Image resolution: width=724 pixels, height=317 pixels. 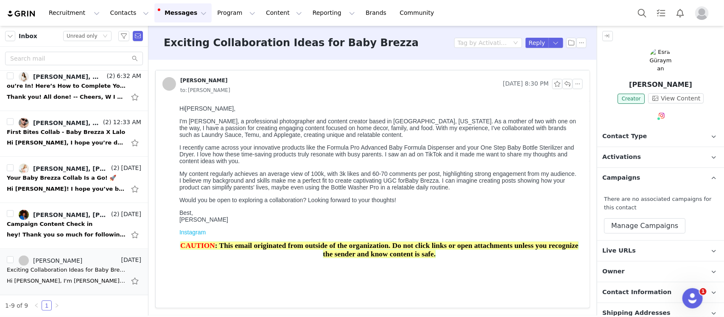 I want to click on a: 1, so click(x=47, y=306).